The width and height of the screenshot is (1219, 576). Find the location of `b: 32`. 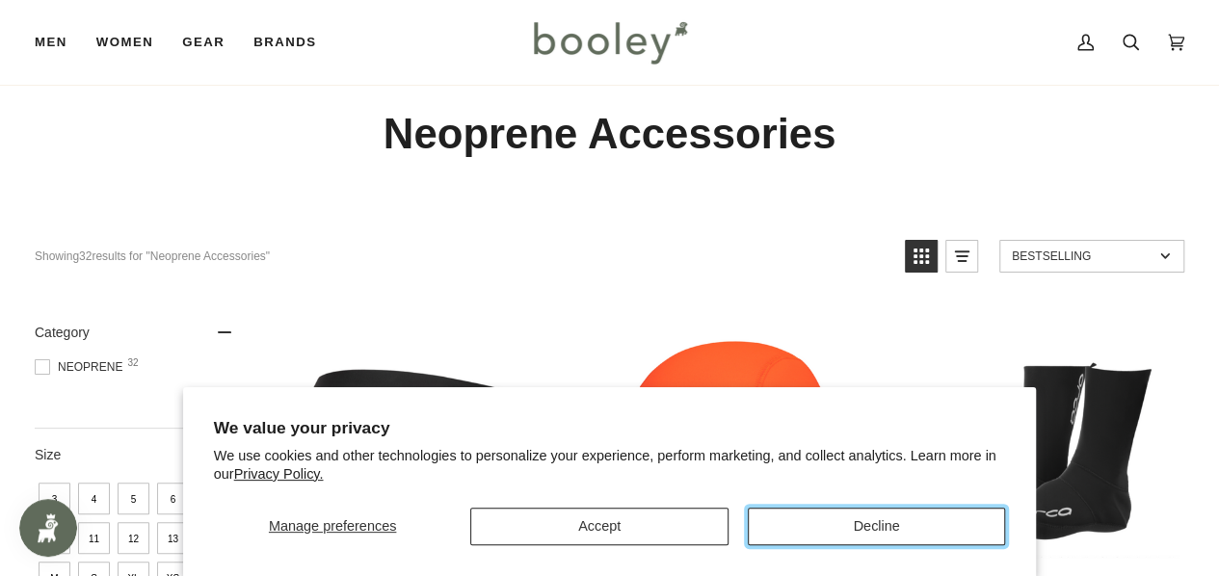

b: 32 is located at coordinates (85, 256).